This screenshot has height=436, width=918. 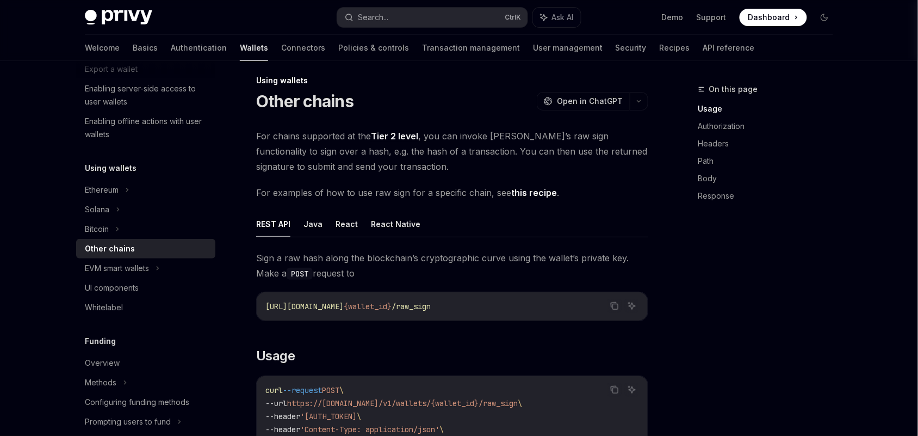 What do you see at coordinates (102, 48) in the screenshot?
I see `a: Welcome` at bounding box center [102, 48].